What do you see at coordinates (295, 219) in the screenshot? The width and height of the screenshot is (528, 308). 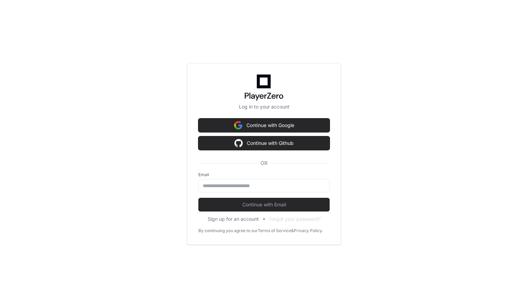 I see `button: Forgot your password?` at bounding box center [295, 219].